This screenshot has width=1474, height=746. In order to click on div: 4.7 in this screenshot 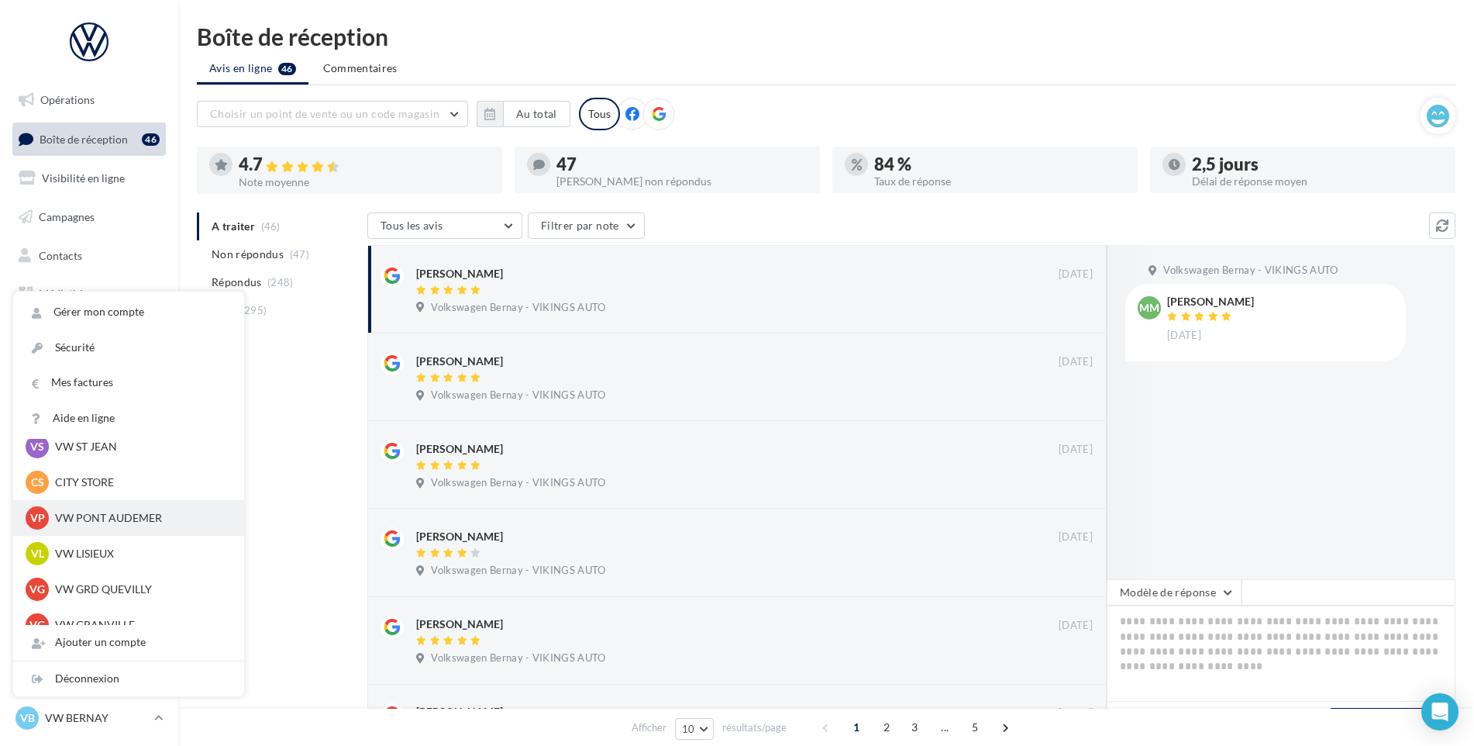, I will do `click(364, 164)`.